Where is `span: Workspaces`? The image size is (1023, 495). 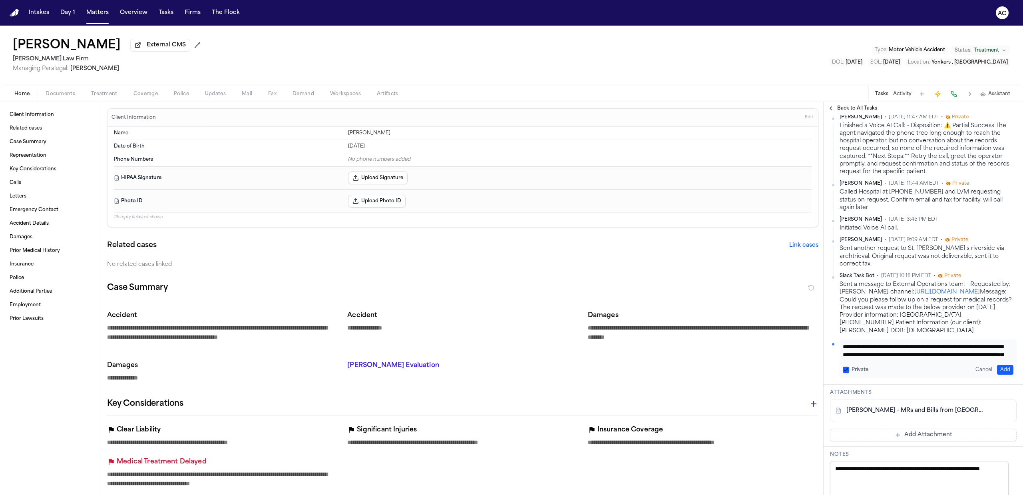 span: Workspaces is located at coordinates (345, 94).